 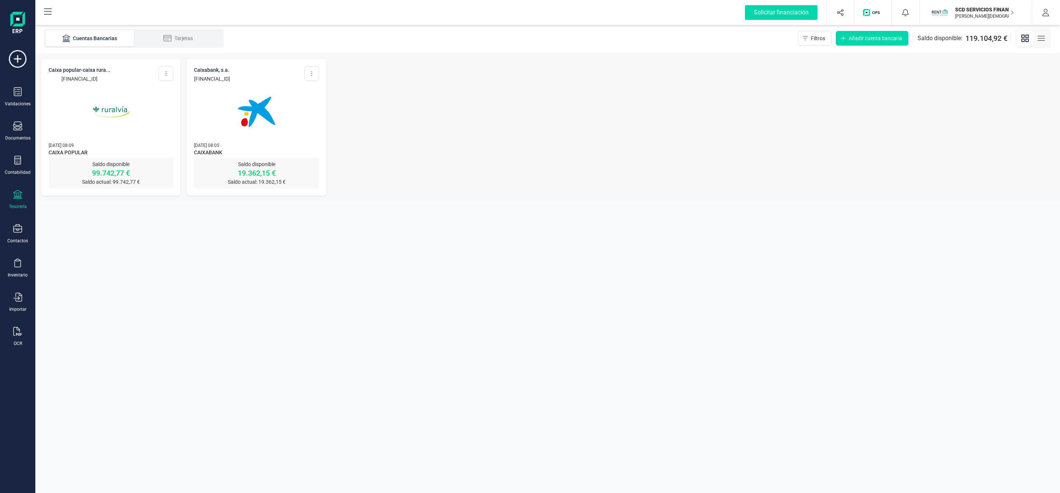 I want to click on div: Tesorería, so click(x=18, y=206).